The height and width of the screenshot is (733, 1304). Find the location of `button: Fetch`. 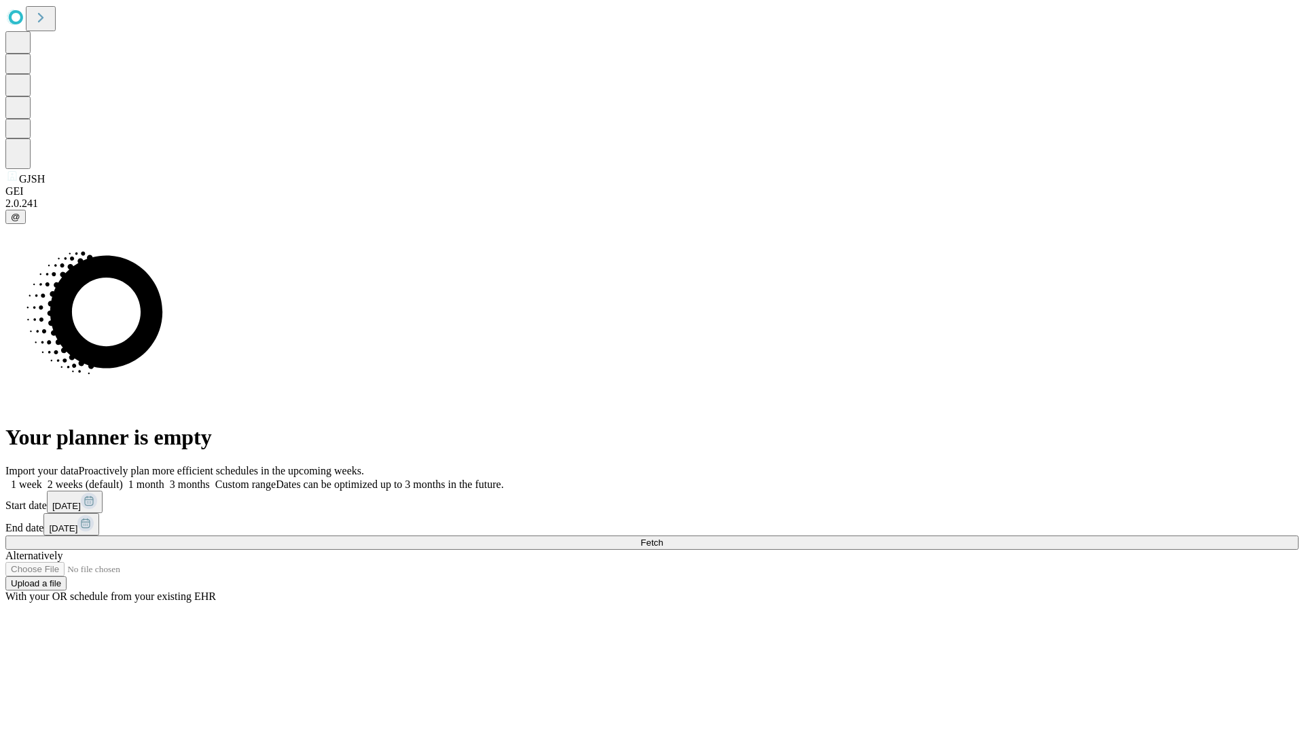

button: Fetch is located at coordinates (652, 543).